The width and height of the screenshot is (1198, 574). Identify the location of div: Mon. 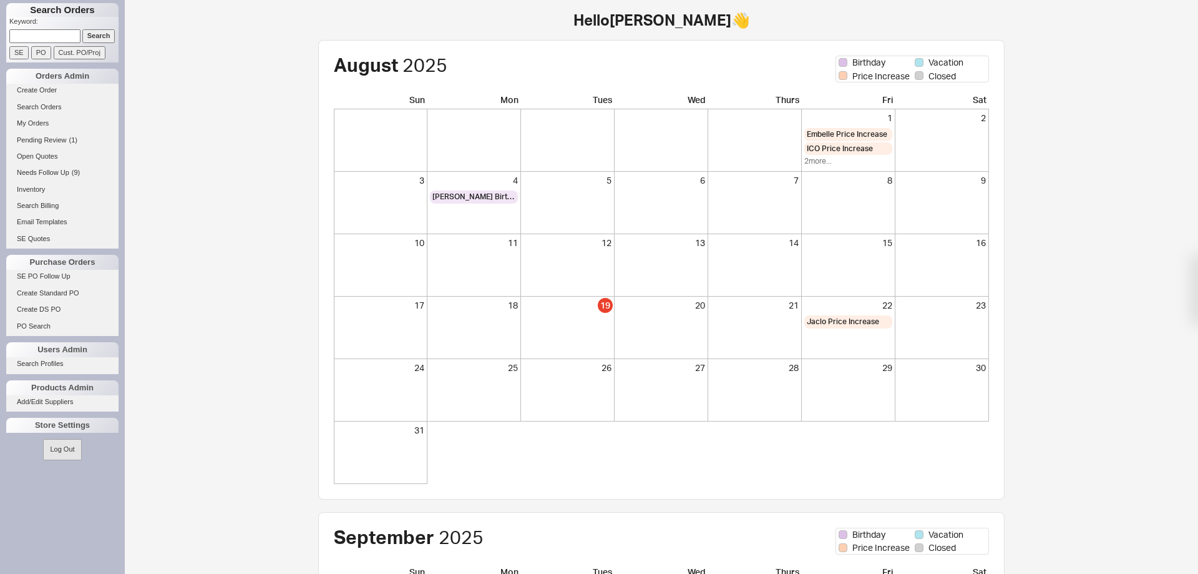
(474, 101).